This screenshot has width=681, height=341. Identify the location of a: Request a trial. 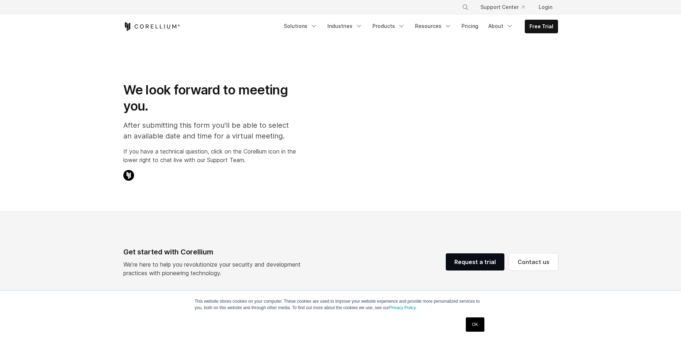
(475, 262).